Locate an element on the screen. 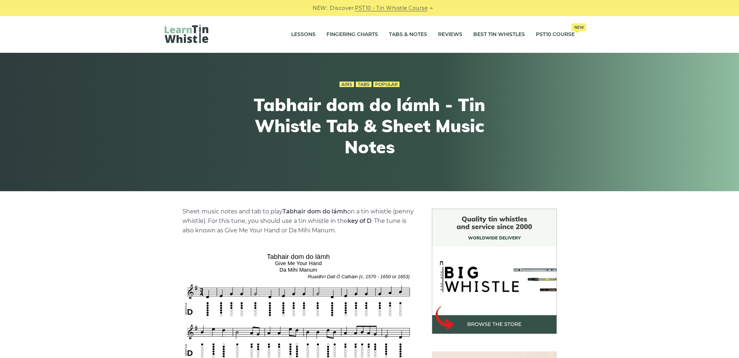  a: Popular is located at coordinates (387, 84).